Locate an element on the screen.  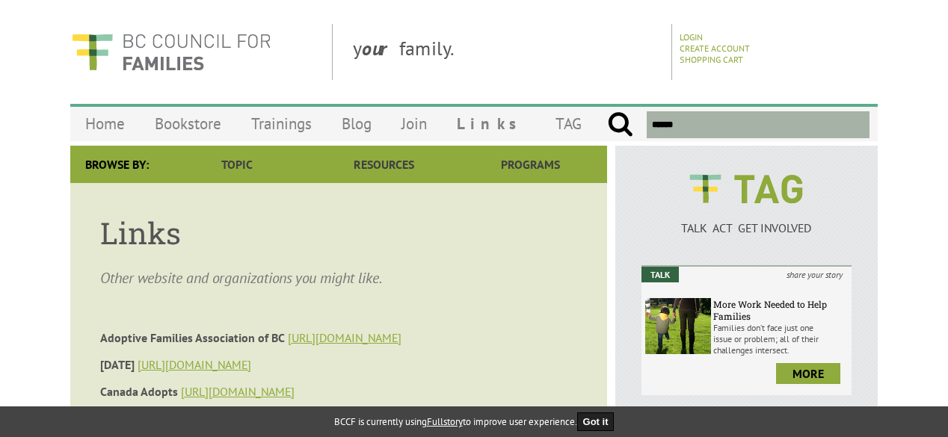
h6: More Work Needed to Help Families is located at coordinates (780, 310).